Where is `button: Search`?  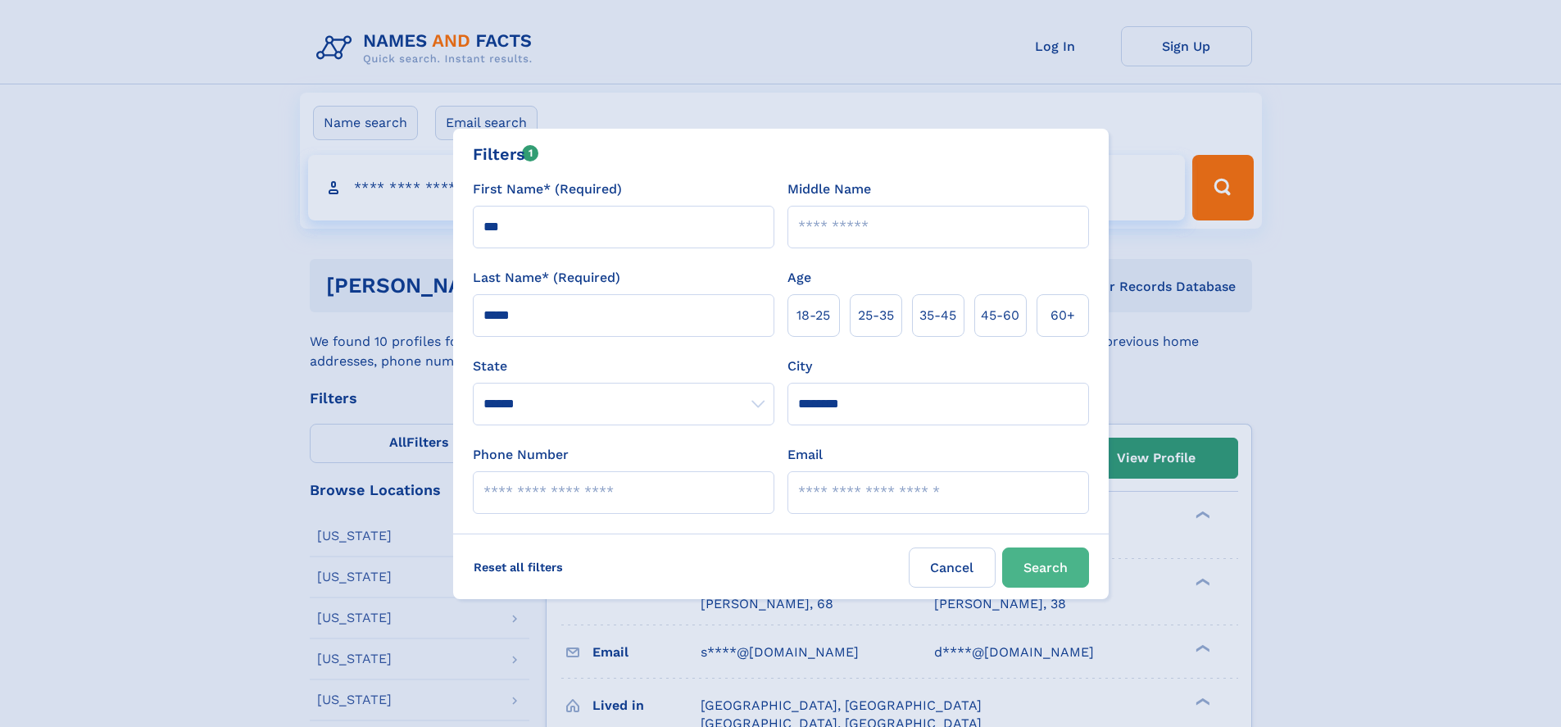 button: Search is located at coordinates (1046, 567).